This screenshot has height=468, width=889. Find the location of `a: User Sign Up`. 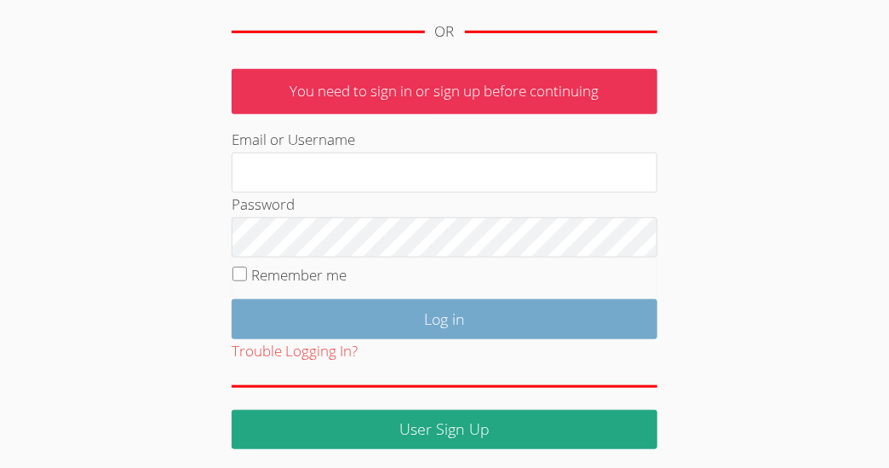

a: User Sign Up is located at coordinates (445, 429).